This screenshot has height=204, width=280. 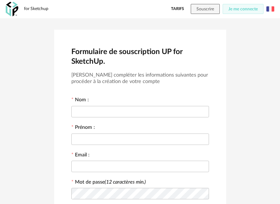 I want to click on span: Souscrire, so click(x=205, y=9).